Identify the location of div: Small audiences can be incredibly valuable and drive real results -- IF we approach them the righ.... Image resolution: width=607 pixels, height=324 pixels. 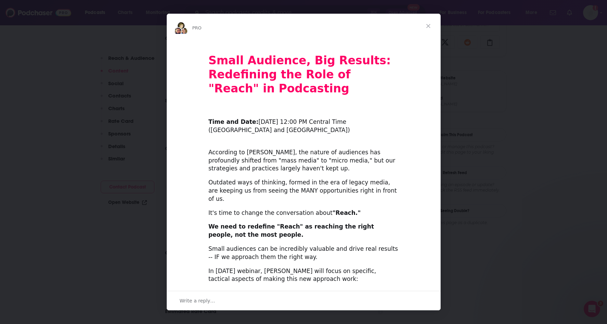
(304, 254).